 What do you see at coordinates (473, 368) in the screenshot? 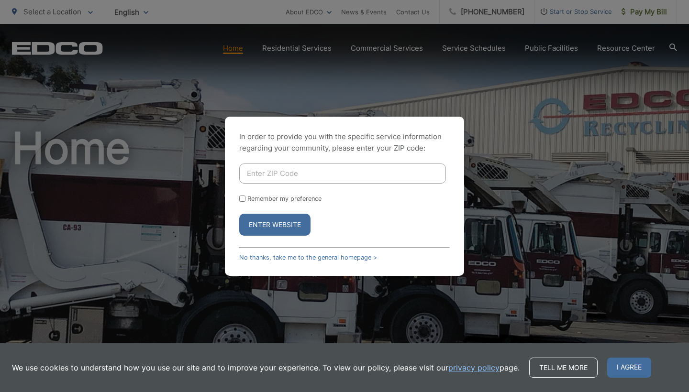
I see `a: privacy policy` at bounding box center [473, 368].